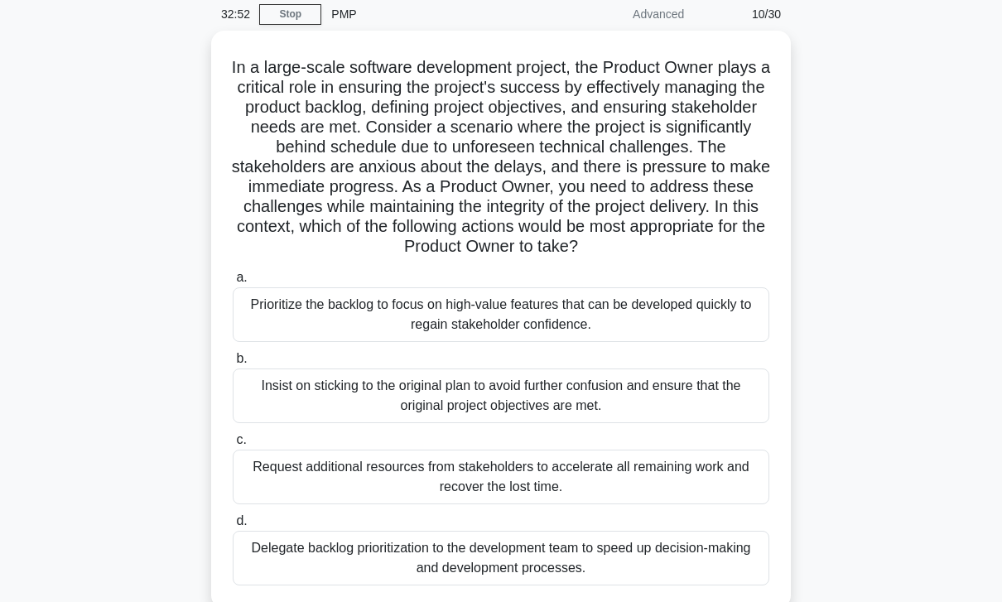 This screenshot has width=1002, height=602. I want to click on h5: In a large-scale software development project, the Product Owner plays a critical role in ensurin..., so click(501, 157).